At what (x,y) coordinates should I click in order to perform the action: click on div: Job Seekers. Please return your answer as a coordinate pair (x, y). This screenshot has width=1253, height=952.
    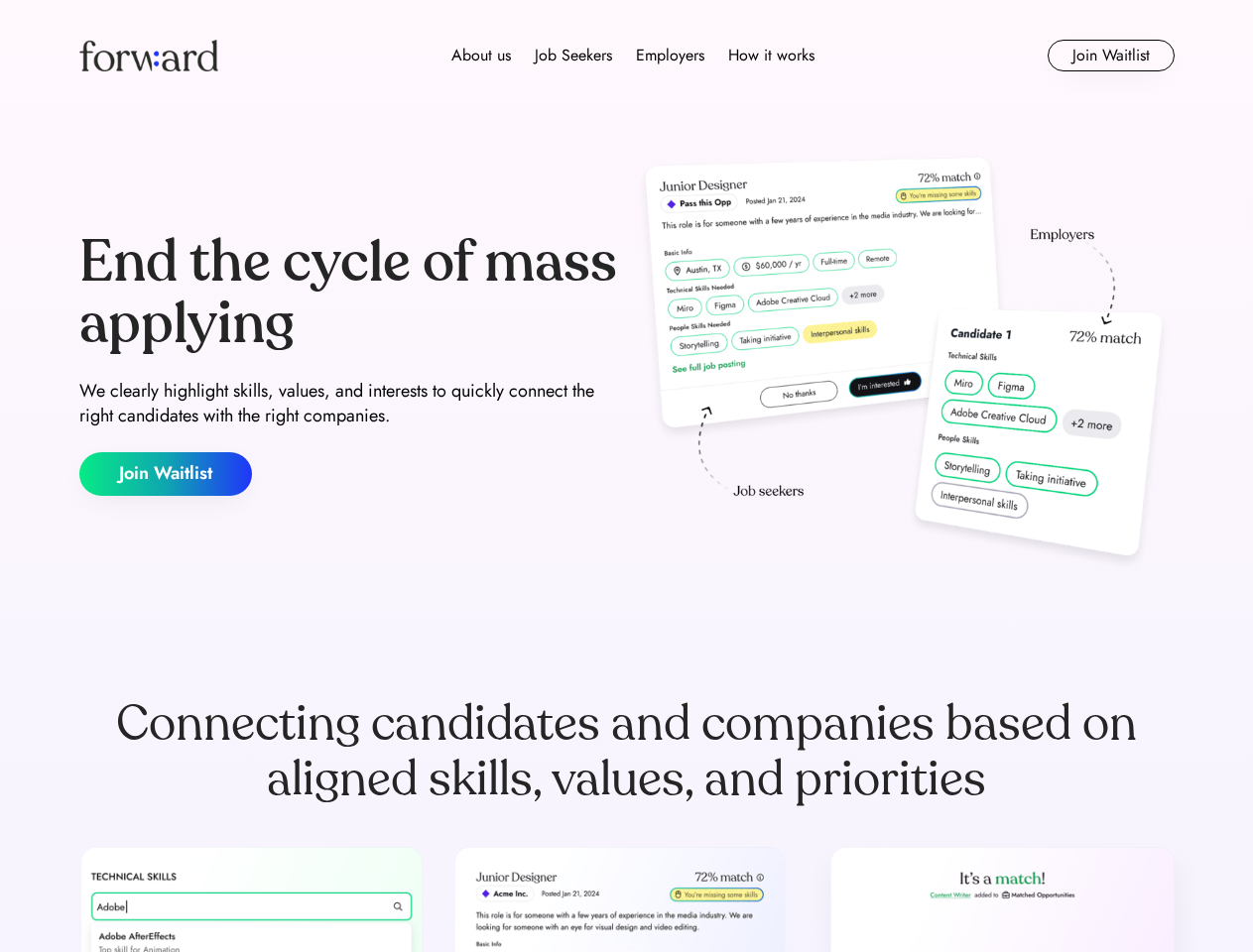
    Looking at the image, I should click on (573, 56).